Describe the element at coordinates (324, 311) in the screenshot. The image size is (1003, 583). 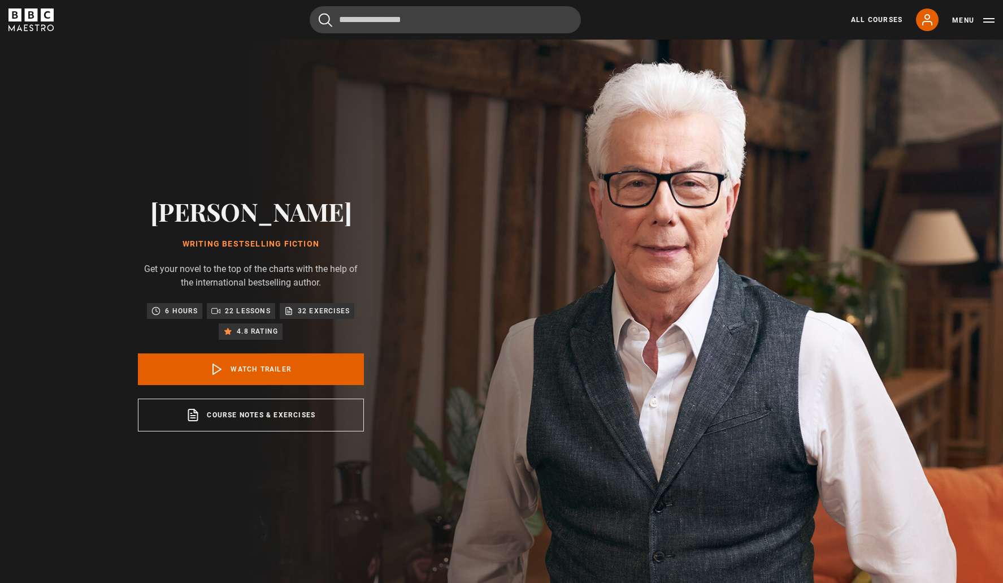
I see `p: 32 exercises` at that location.